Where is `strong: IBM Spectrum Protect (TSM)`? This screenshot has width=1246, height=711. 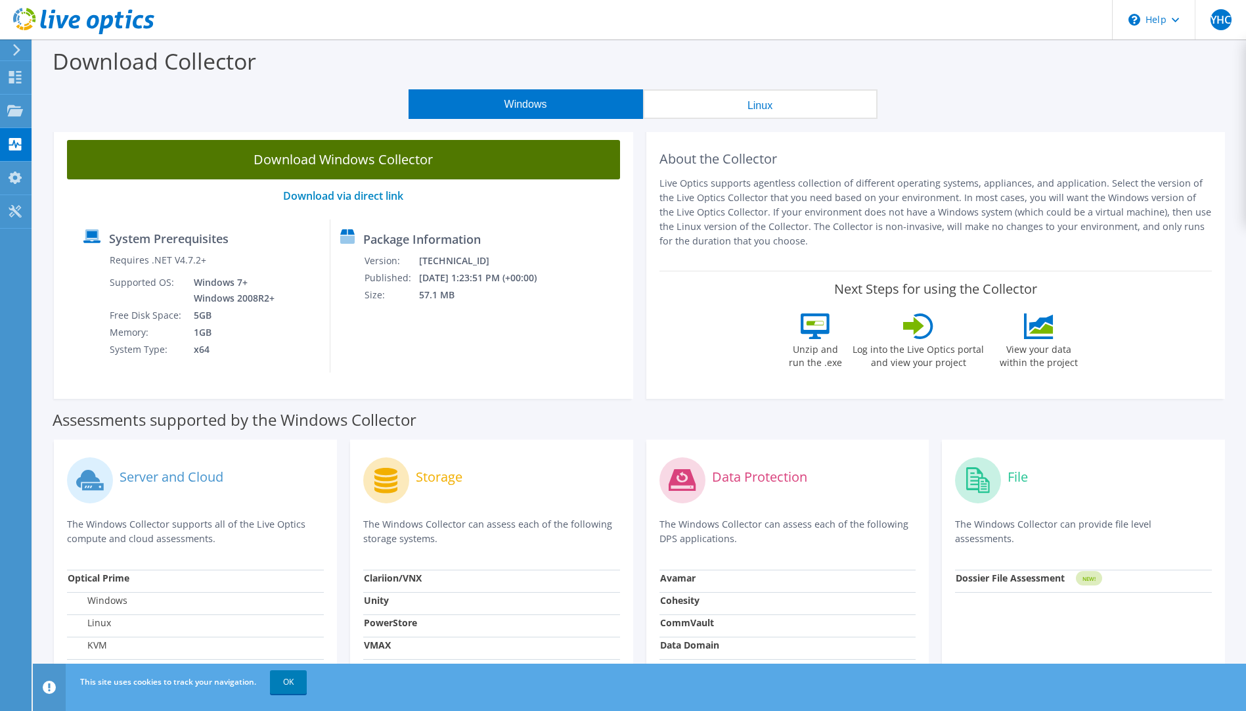
strong: IBM Spectrum Protect (TSM) is located at coordinates (725, 667).